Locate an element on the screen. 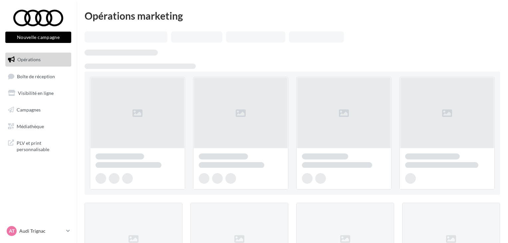 This screenshot has width=508, height=243. span: PLV et print personnalisable is located at coordinates (43, 145).